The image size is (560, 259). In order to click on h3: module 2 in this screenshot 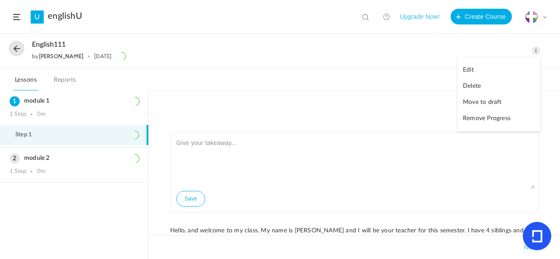, I will do `click(74, 158)`.